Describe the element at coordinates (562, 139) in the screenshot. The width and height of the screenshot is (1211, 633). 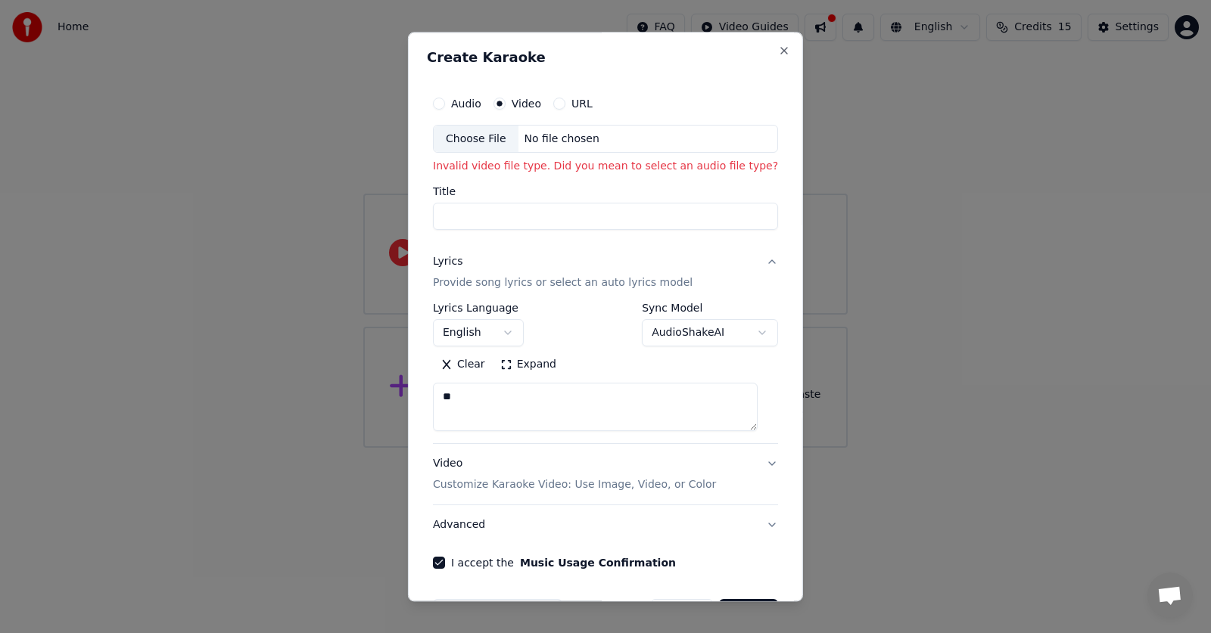
I see `div: No file chosen` at that location.